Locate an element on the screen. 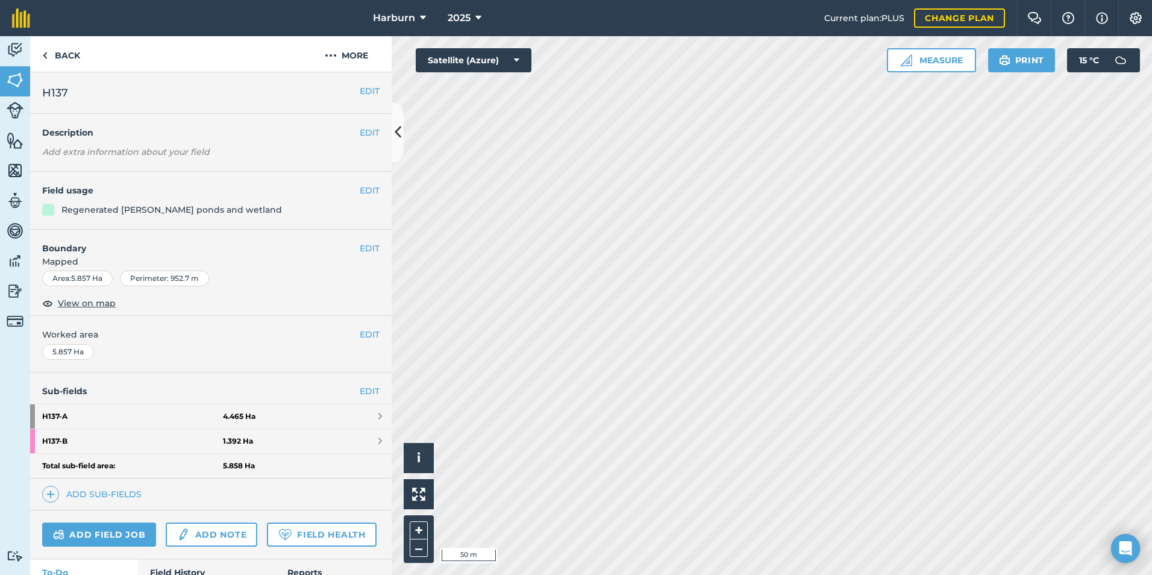 Image resolution: width=1152 pixels, height=575 pixels. img: svg+xml;base64,PHN2ZyB4bWxucz0iaHR0cDovL3d3dy53My5vcmcvMjAwMC9zdmciIHdpZHRoPSIxNyIgaGVpZ2h0PSIxNy... is located at coordinates (1102, 18).